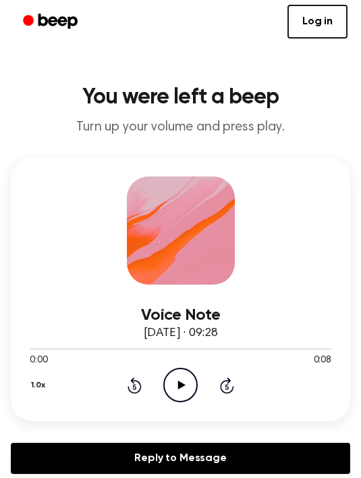  I want to click on a: Log in, so click(318, 22).